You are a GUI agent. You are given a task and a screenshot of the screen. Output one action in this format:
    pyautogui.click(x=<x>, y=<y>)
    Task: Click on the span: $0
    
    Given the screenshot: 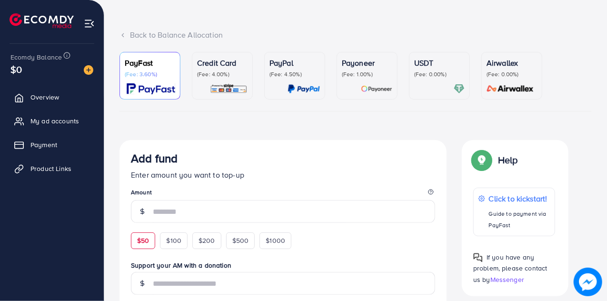 What is the action you would take?
    pyautogui.click(x=16, y=69)
    